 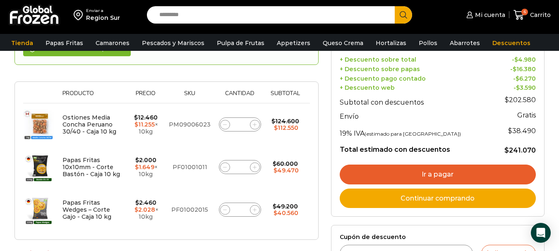 What do you see at coordinates (415, 77) in the screenshot?
I see `th: + Descuento pago contado` at bounding box center [415, 77].